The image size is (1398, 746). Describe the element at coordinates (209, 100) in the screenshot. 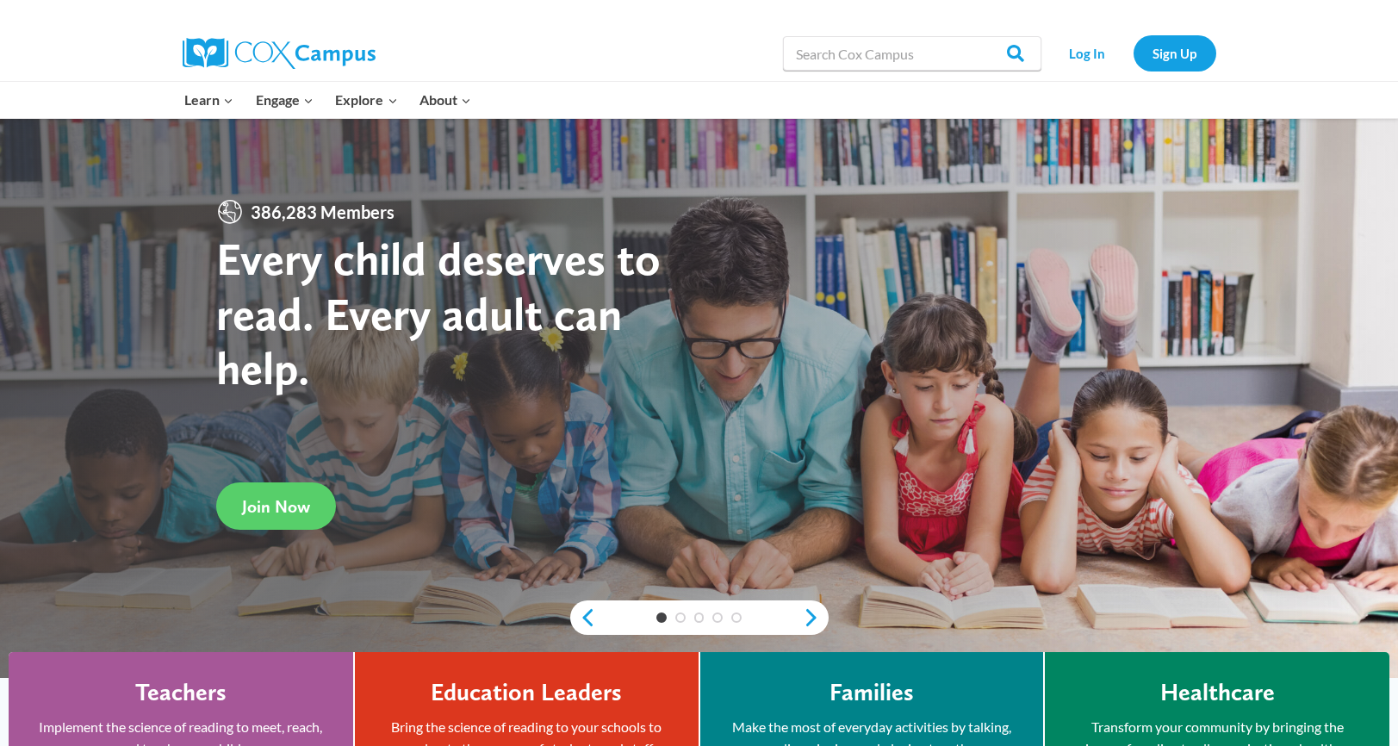

I see `span: Learn` at that location.